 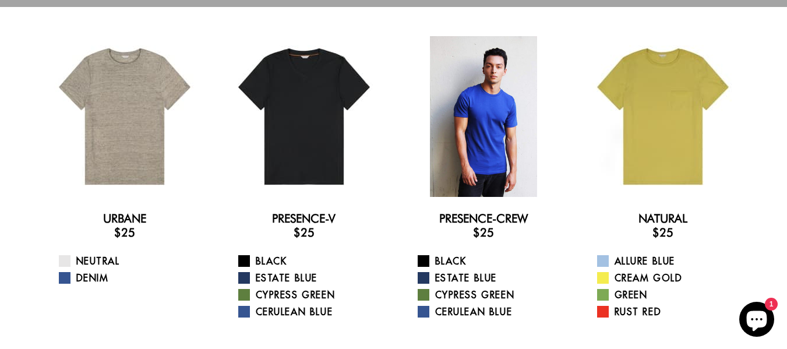 I want to click on a: Denim, so click(x=132, y=278).